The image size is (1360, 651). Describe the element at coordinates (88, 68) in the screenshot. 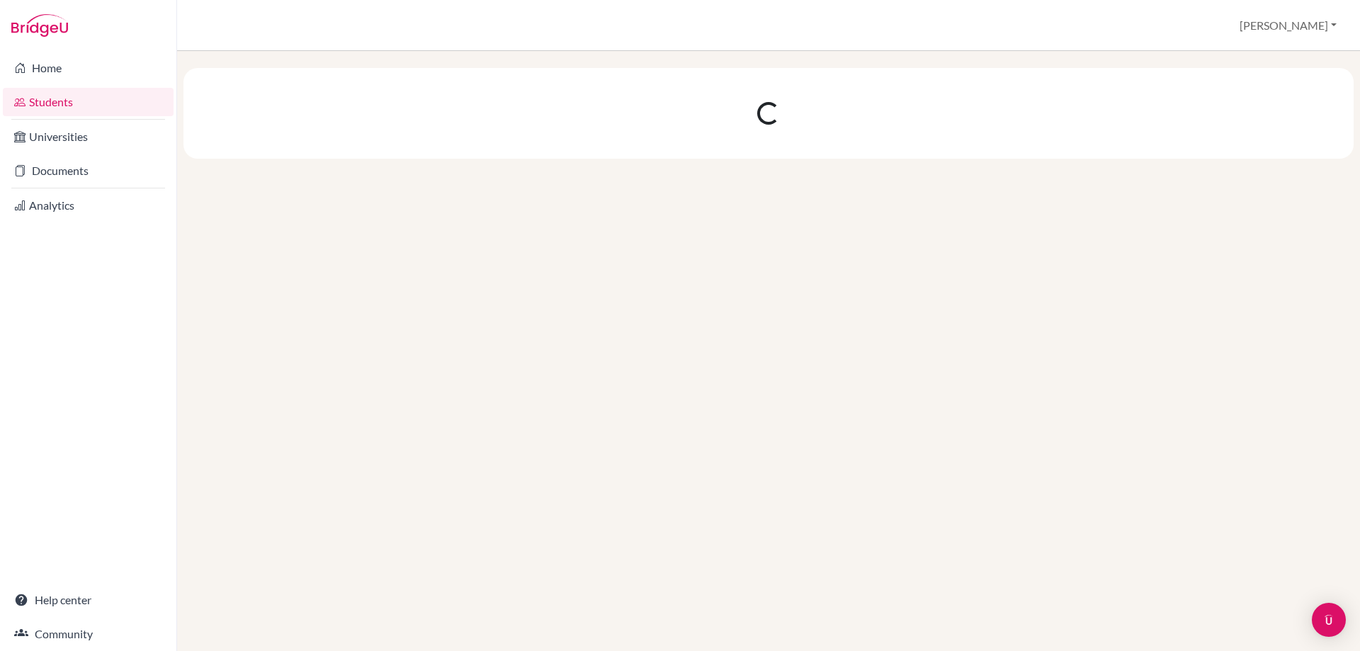

I see `a: Home` at that location.